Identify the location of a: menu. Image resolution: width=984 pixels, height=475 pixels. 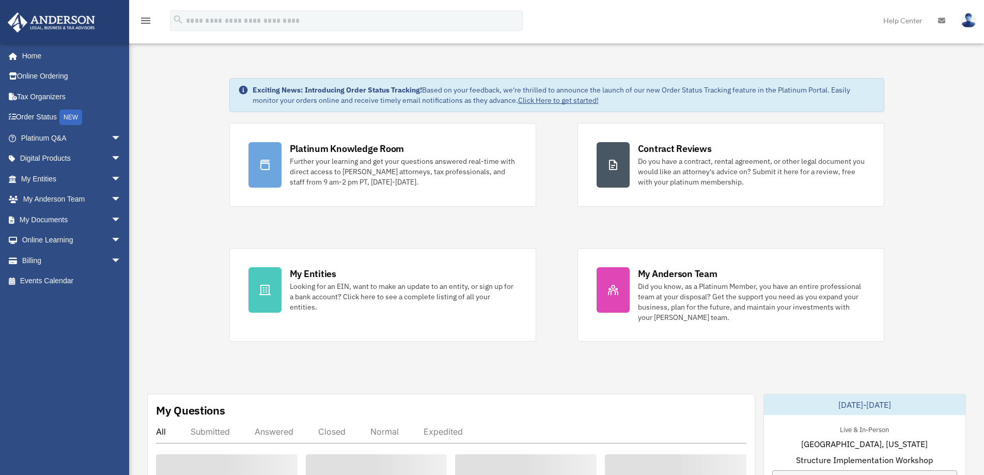
(146, 22).